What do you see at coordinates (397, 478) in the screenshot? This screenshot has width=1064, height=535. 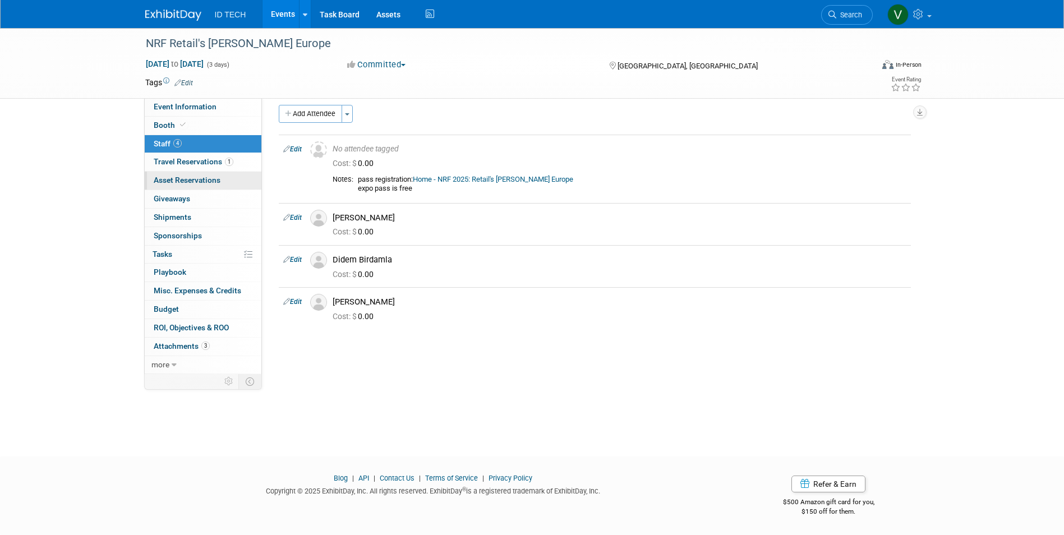 I see `a: Contact Us` at bounding box center [397, 478].